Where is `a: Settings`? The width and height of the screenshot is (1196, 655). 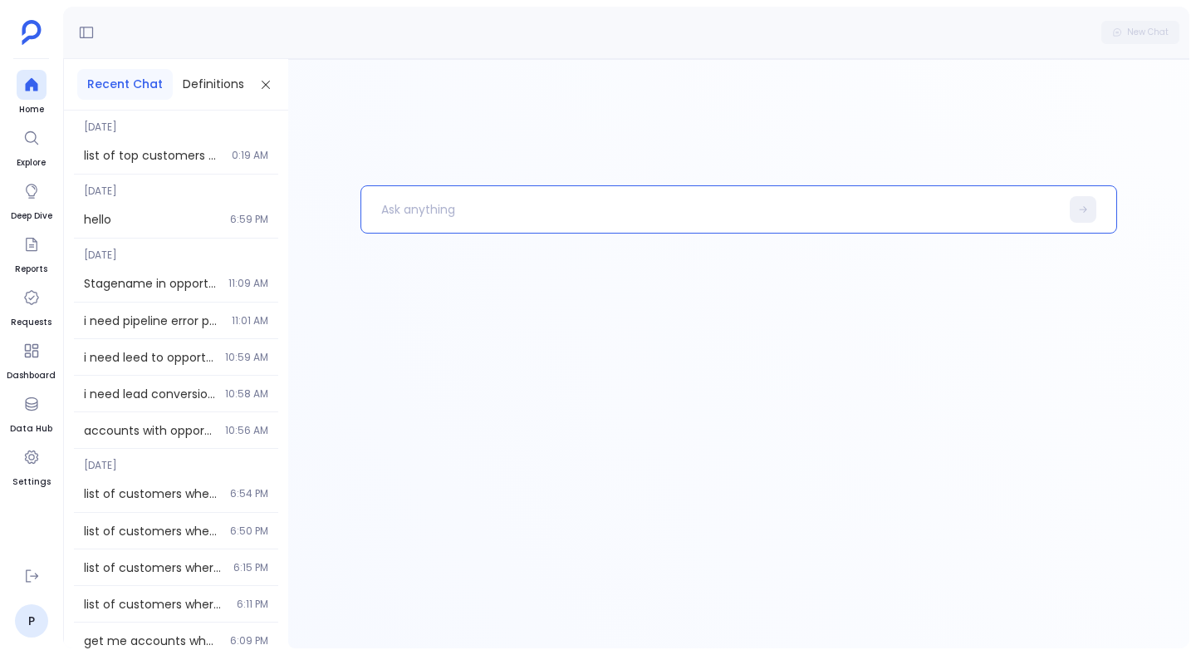
a: Settings is located at coordinates (32, 465).